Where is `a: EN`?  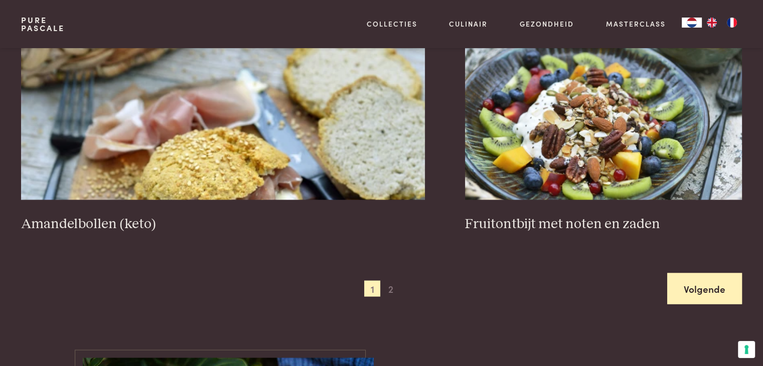 a: EN is located at coordinates (712, 23).